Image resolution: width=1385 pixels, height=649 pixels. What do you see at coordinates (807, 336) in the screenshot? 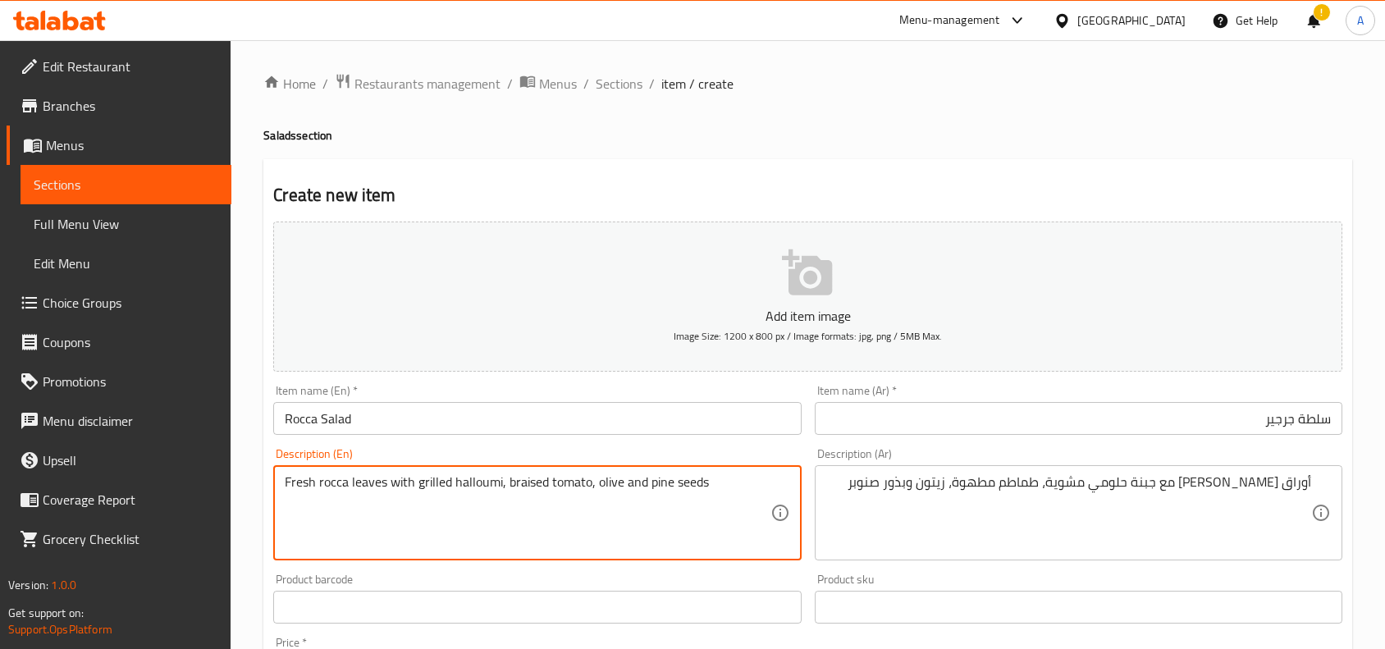
I see `span: Image Size: 1200 x 800 px / Image formats: jpg, png / 5MB Max.` at bounding box center [807, 336].